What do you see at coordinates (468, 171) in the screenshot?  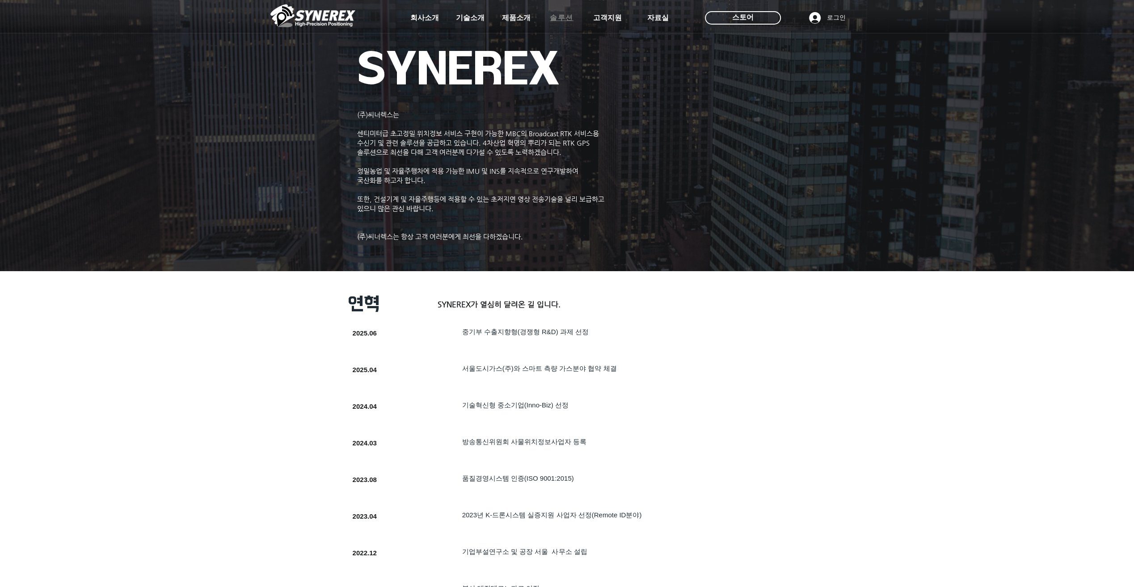 I see `span: 정밀농업 및 자율주행차에 적용 가능한 IMU 및 INS를 지속적으로 연구개발하여` at bounding box center [468, 171].